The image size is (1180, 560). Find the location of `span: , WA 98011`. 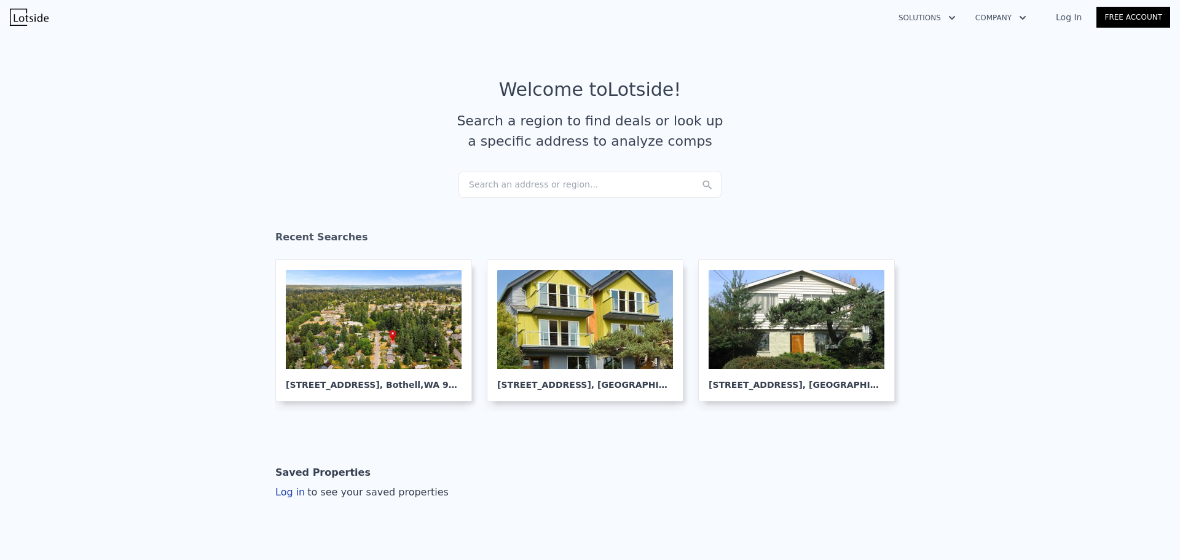

span: , WA 98011 is located at coordinates (446, 385).